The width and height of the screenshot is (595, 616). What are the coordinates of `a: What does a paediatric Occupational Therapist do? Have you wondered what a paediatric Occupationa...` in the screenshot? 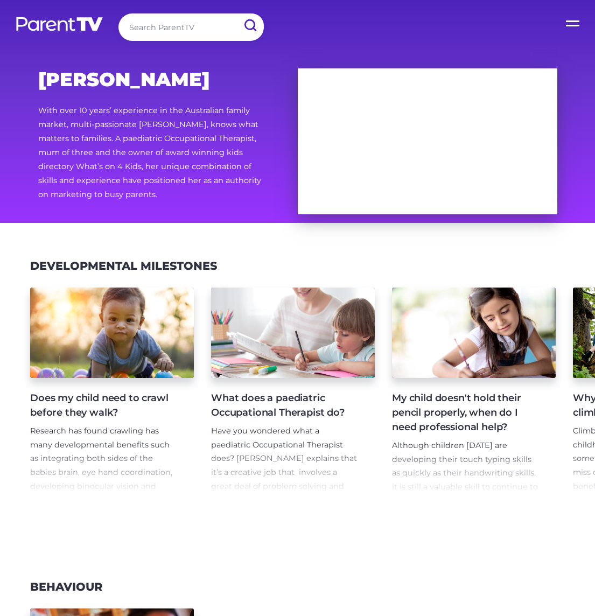 It's located at (293, 391).